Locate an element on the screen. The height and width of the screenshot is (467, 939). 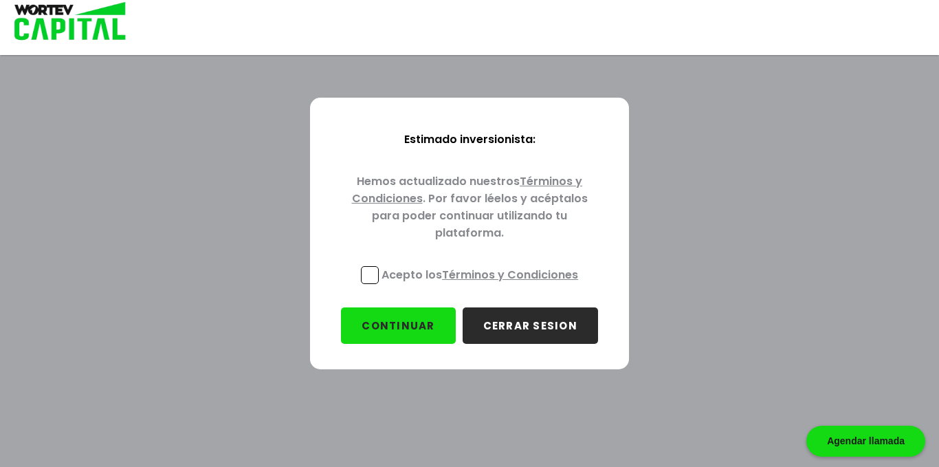
div: Agendar llamada is located at coordinates (865, 440).